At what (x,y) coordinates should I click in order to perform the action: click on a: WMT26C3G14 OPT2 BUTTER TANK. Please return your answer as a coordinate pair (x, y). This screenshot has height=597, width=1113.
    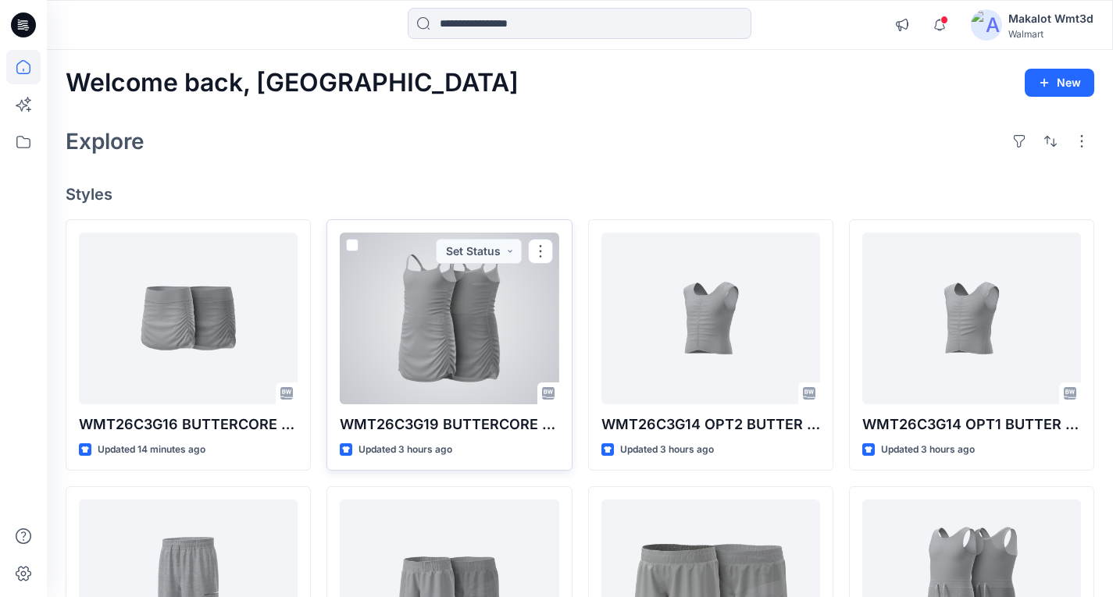
    Looking at the image, I should click on (711, 319).